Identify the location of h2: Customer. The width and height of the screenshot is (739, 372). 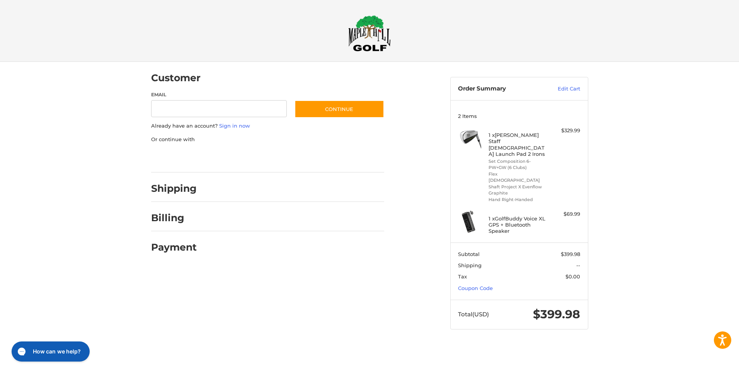
(176, 78).